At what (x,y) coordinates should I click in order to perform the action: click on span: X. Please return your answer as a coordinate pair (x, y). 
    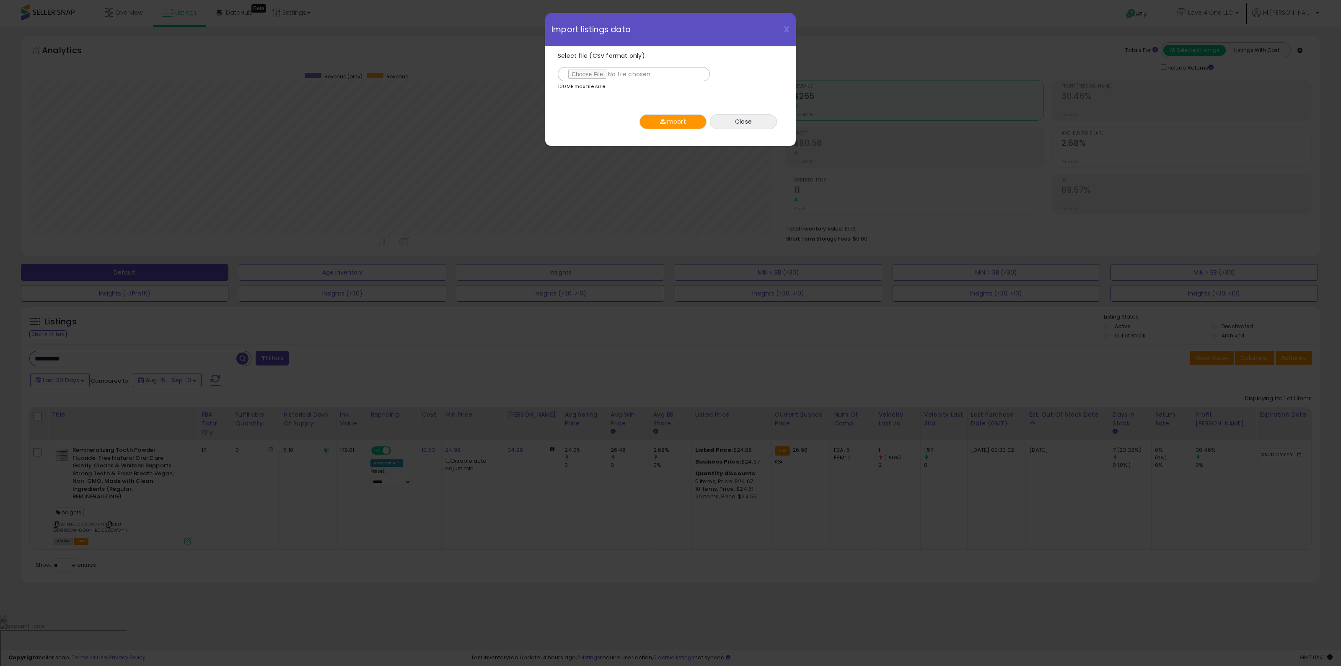
    Looking at the image, I should click on (786, 29).